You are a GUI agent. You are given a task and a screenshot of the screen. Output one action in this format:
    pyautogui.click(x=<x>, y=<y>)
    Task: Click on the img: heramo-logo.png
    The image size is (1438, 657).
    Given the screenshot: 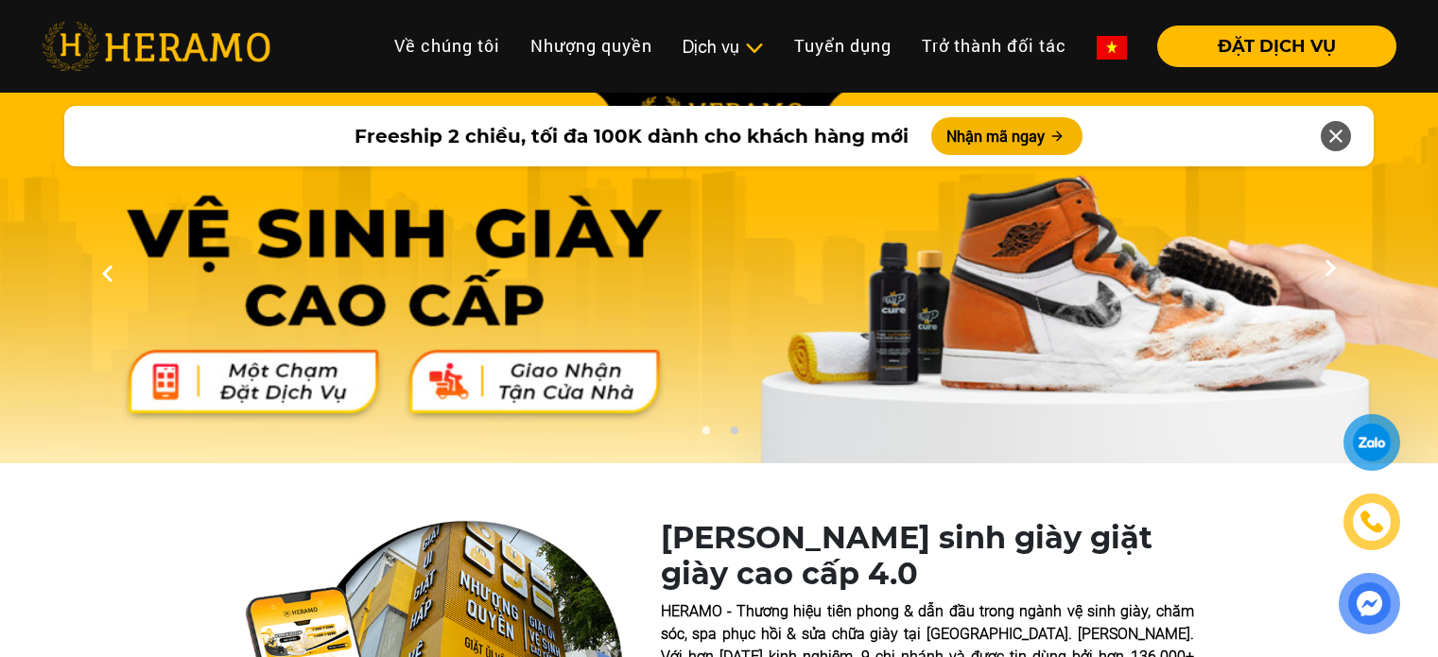 What is the action you would take?
    pyautogui.click(x=156, y=46)
    